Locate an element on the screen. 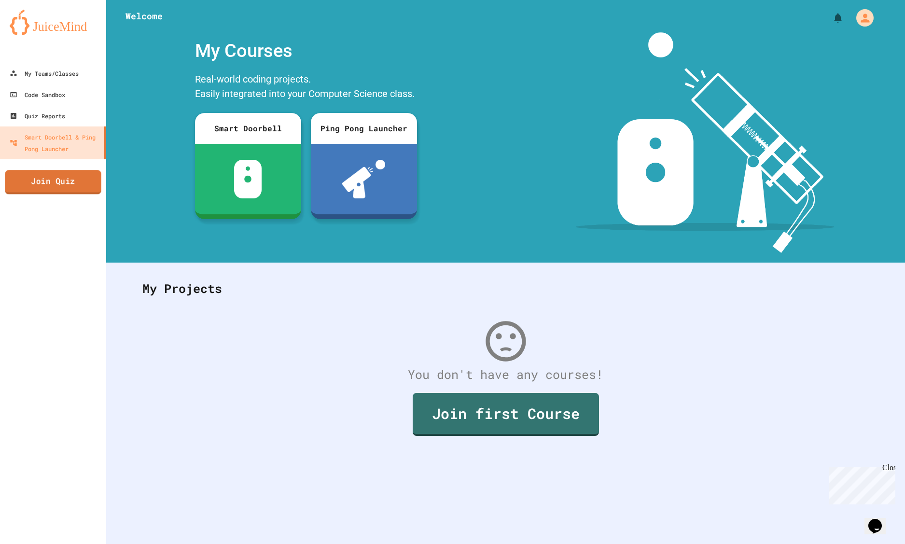  div: Quiz Reports is located at coordinates (37, 116).